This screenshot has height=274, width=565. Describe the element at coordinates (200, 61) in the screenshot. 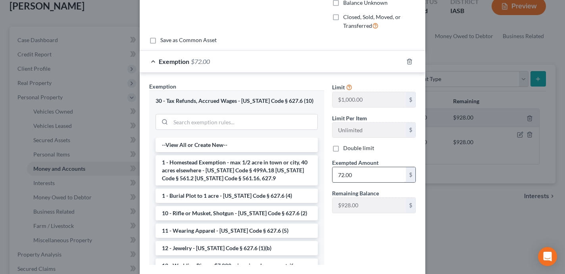

I see `span: $72.00` at that location.